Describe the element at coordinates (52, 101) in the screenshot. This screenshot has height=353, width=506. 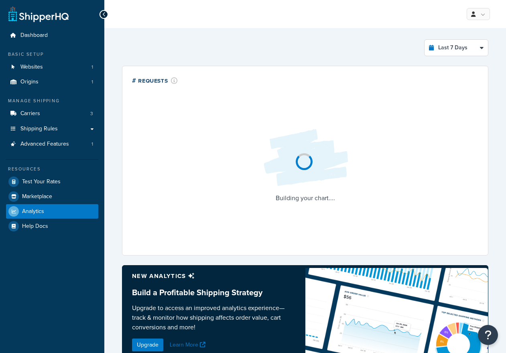
I see `div: Manage Shipping` at that location.